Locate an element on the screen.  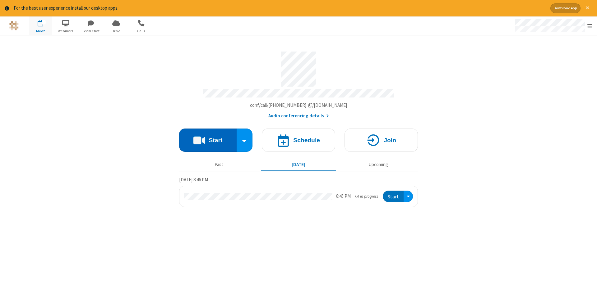
h4: Schedule is located at coordinates (306, 140).